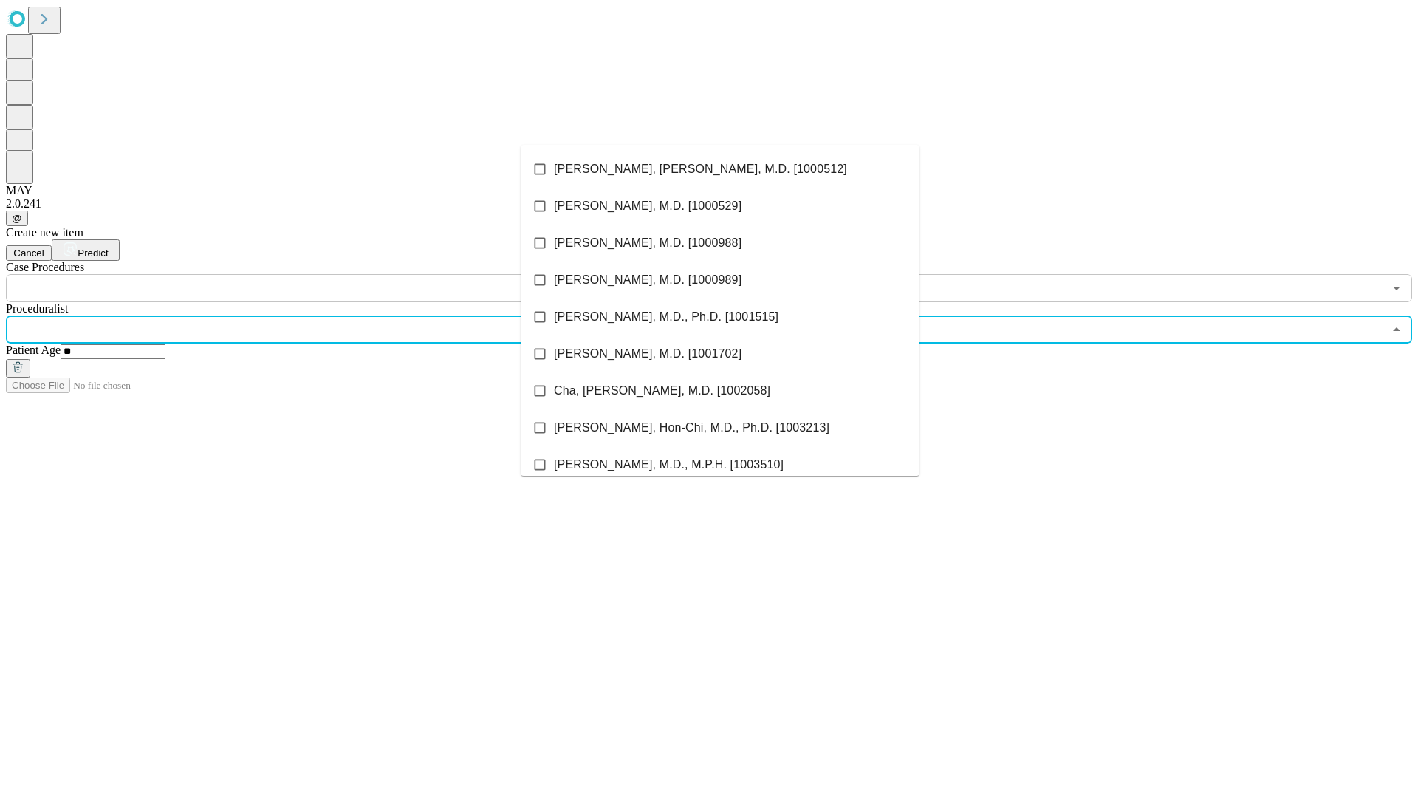 This screenshot has width=1418, height=798. I want to click on span: Patient Age, so click(33, 349).